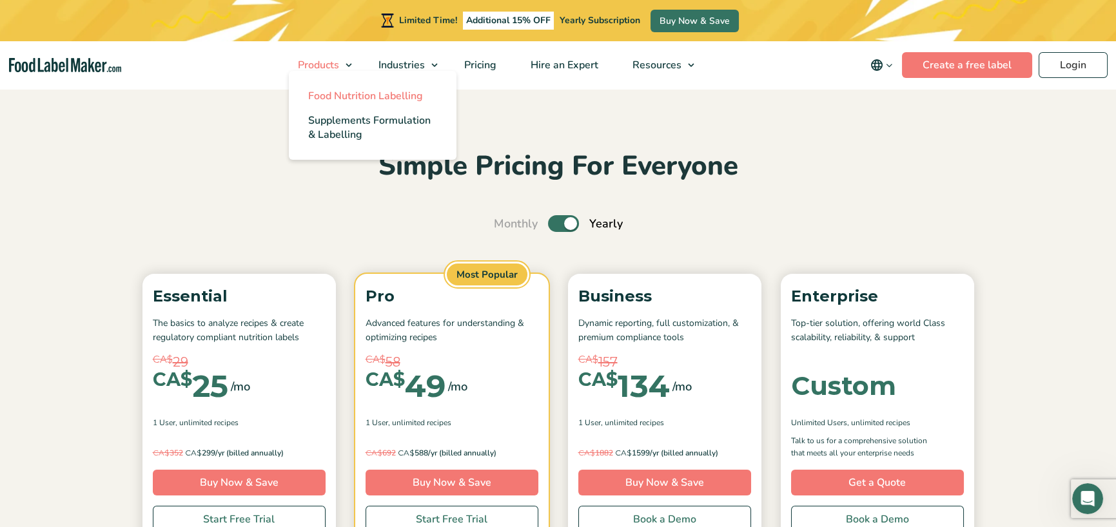 The image size is (1116, 527). What do you see at coordinates (600, 20) in the screenshot?
I see `span: Yearly Subscription` at bounding box center [600, 20].